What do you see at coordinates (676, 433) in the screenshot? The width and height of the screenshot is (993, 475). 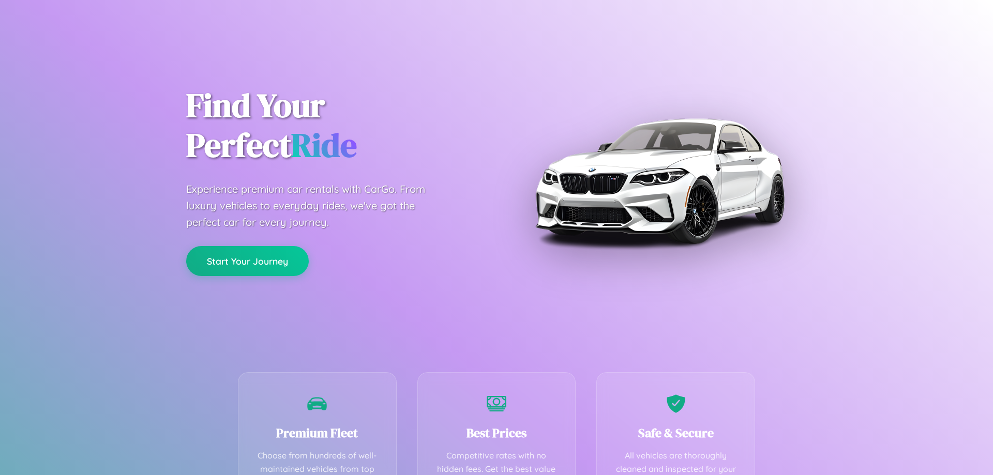 I see `h3: Safe & Secure` at bounding box center [676, 433].